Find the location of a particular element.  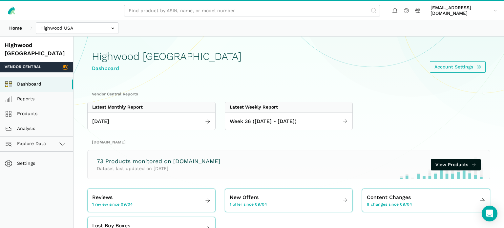

div: Latest Monthly Report is located at coordinates (118, 107).